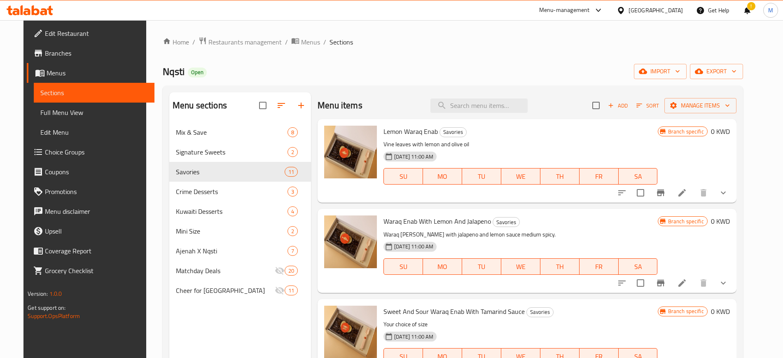 Image resolution: width=783 pixels, height=358 pixels. What do you see at coordinates (96, 251) in the screenshot?
I see `span: Coverage Report` at bounding box center [96, 251].